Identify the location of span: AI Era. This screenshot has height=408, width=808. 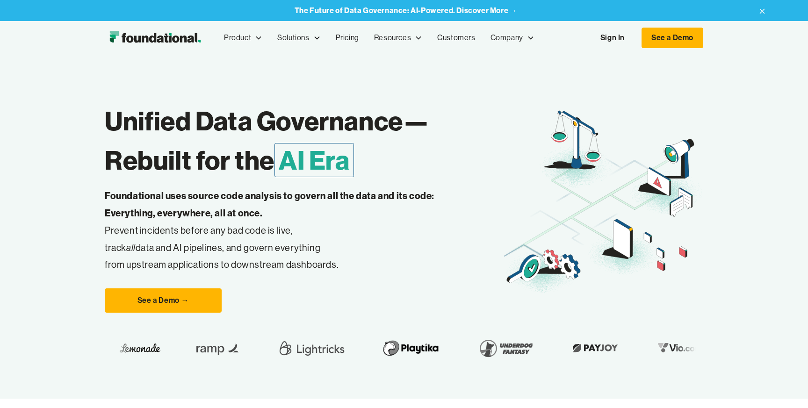
(314, 160).